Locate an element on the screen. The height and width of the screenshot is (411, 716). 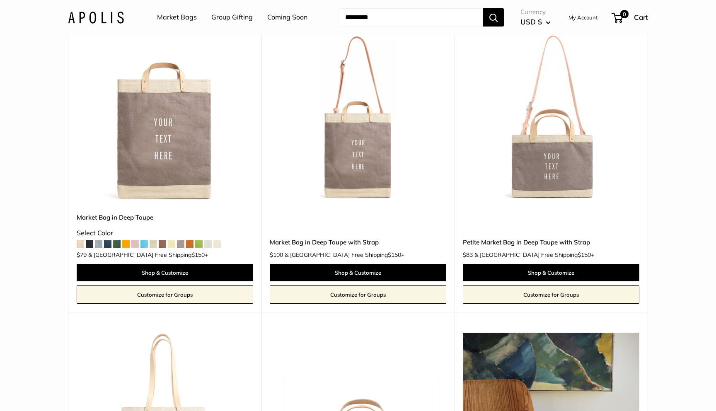
button: USD $ is located at coordinates (535, 22).